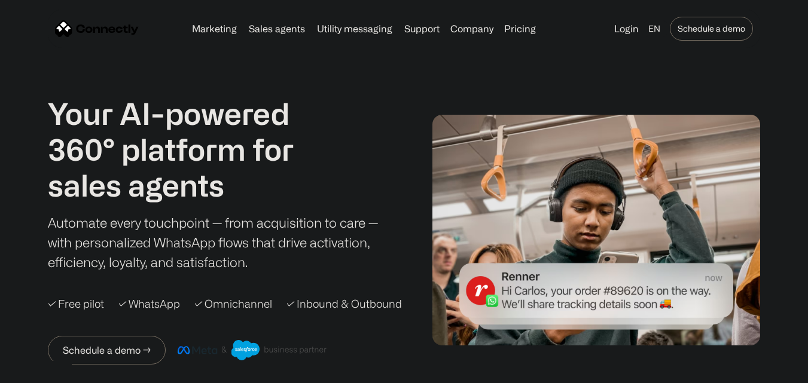 The width and height of the screenshot is (808, 383). Describe the element at coordinates (185, 185) in the screenshot. I see `h1: sales agents` at that location.